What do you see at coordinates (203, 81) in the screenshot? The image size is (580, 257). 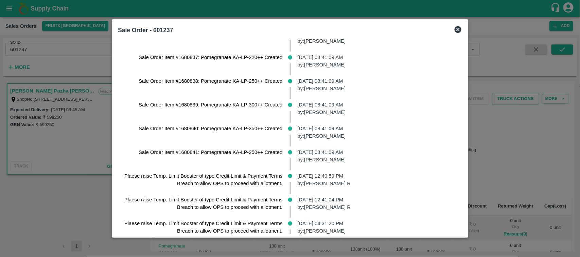 I see `p: Sale Order Item #1680838: Pomegranate KA-LP-250++ Created` at bounding box center [203, 81].